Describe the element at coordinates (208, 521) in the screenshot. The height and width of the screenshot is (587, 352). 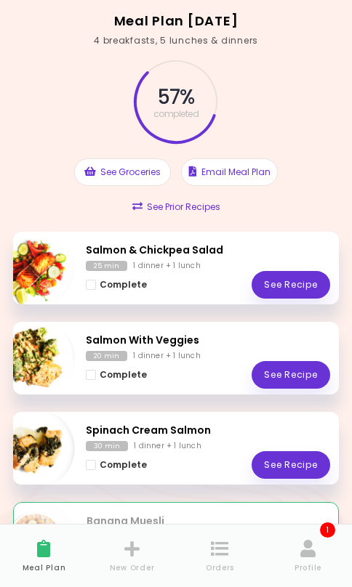
I see `h2: Banana Muesli` at that location.